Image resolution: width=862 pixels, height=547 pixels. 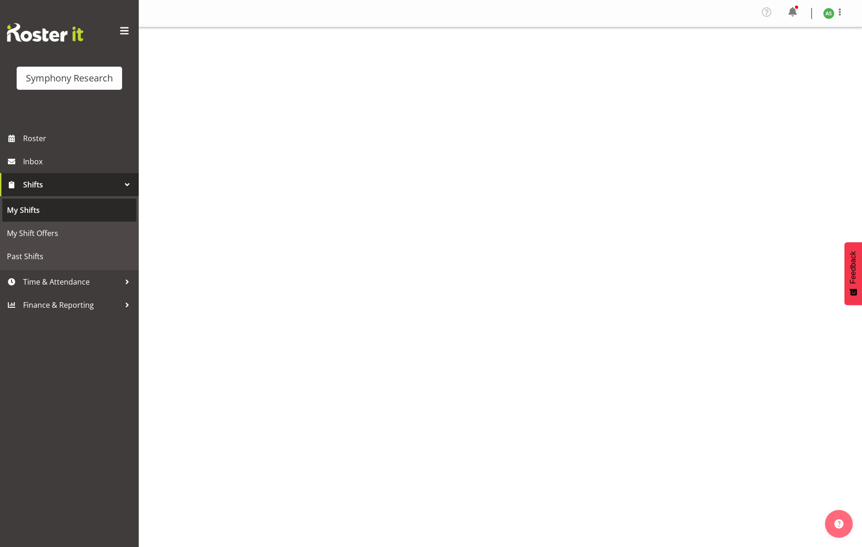 I want to click on button: Feedback - Show survey, so click(x=854, y=273).